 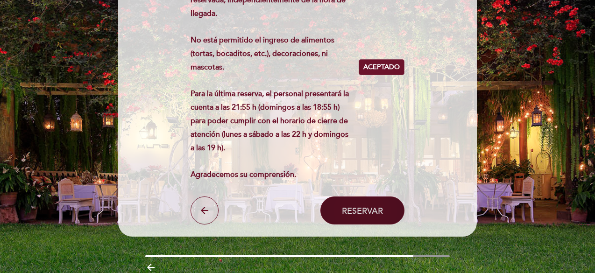 I want to click on span: Aceptado, so click(x=382, y=67).